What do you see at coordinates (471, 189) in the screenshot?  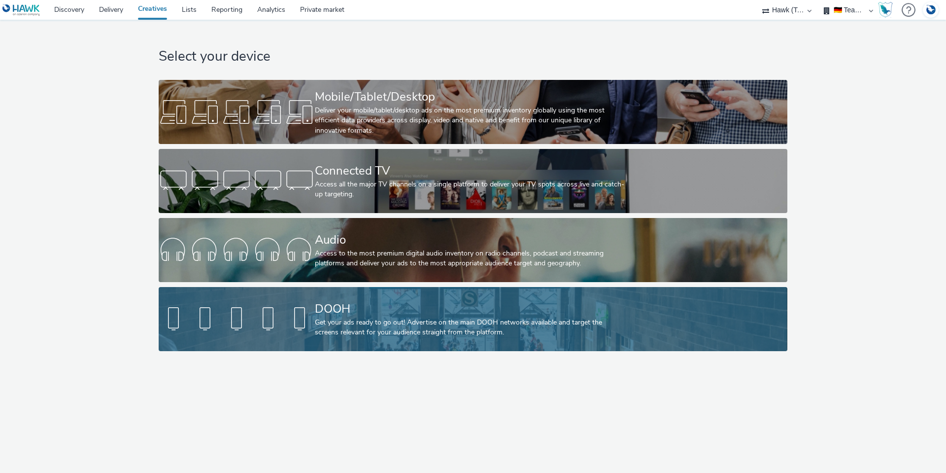 I see `div: Access all the major TV channels on a single platform to deliver your TV spots across live and ca...` at bounding box center [471, 189].